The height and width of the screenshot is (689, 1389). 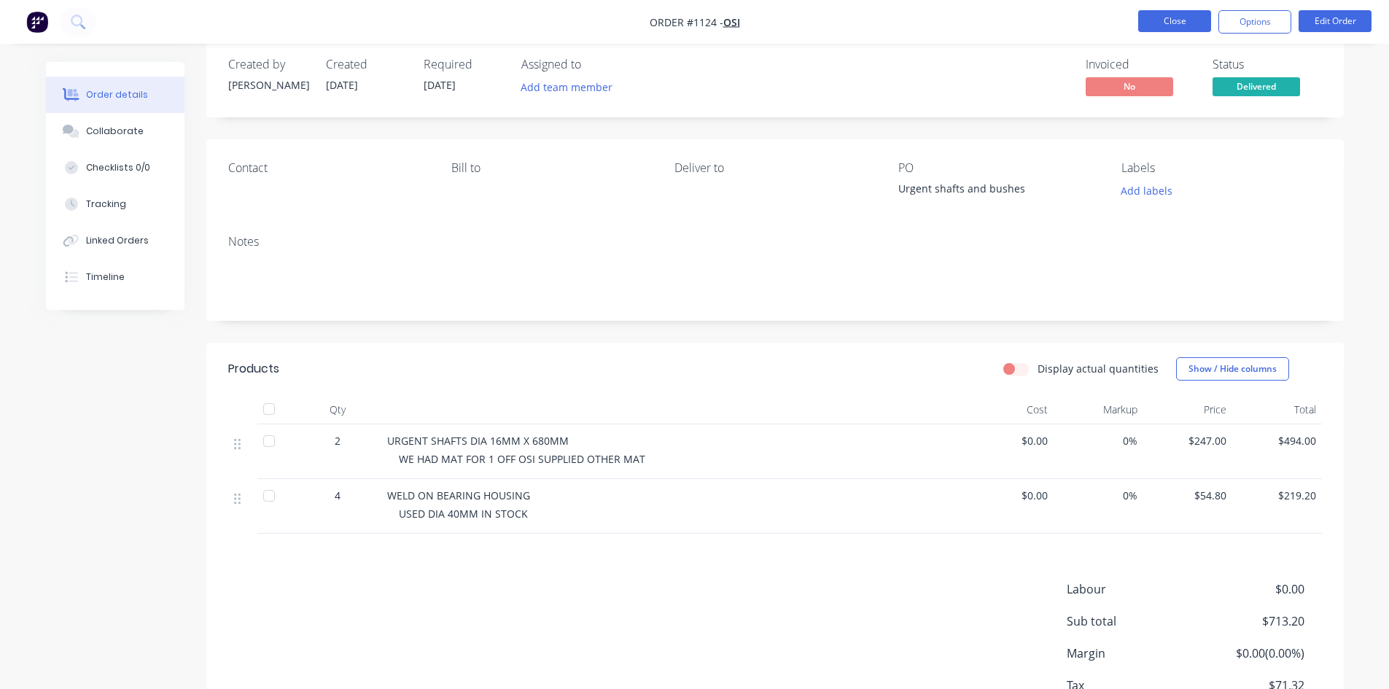 I want to click on div: PO, so click(x=998, y=168).